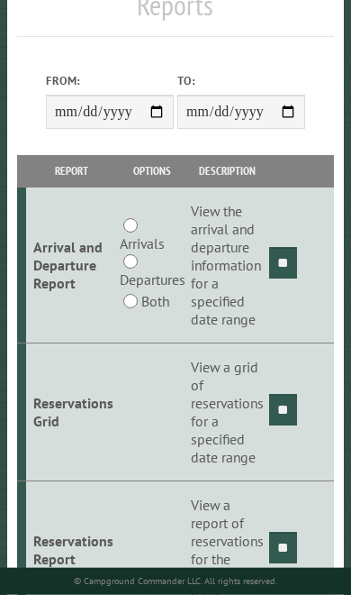  What do you see at coordinates (71, 265) in the screenshot?
I see `td: Arrival and Departure Report` at bounding box center [71, 265].